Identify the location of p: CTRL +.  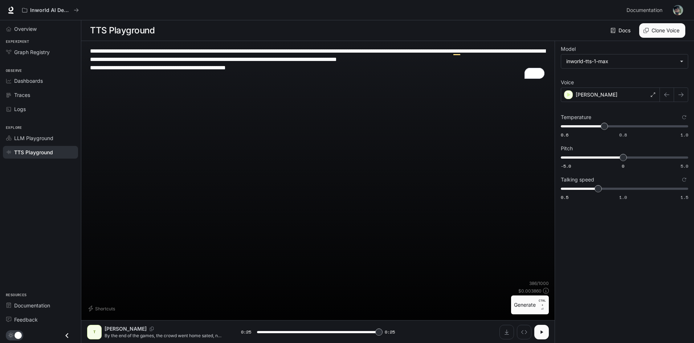
(542, 303).